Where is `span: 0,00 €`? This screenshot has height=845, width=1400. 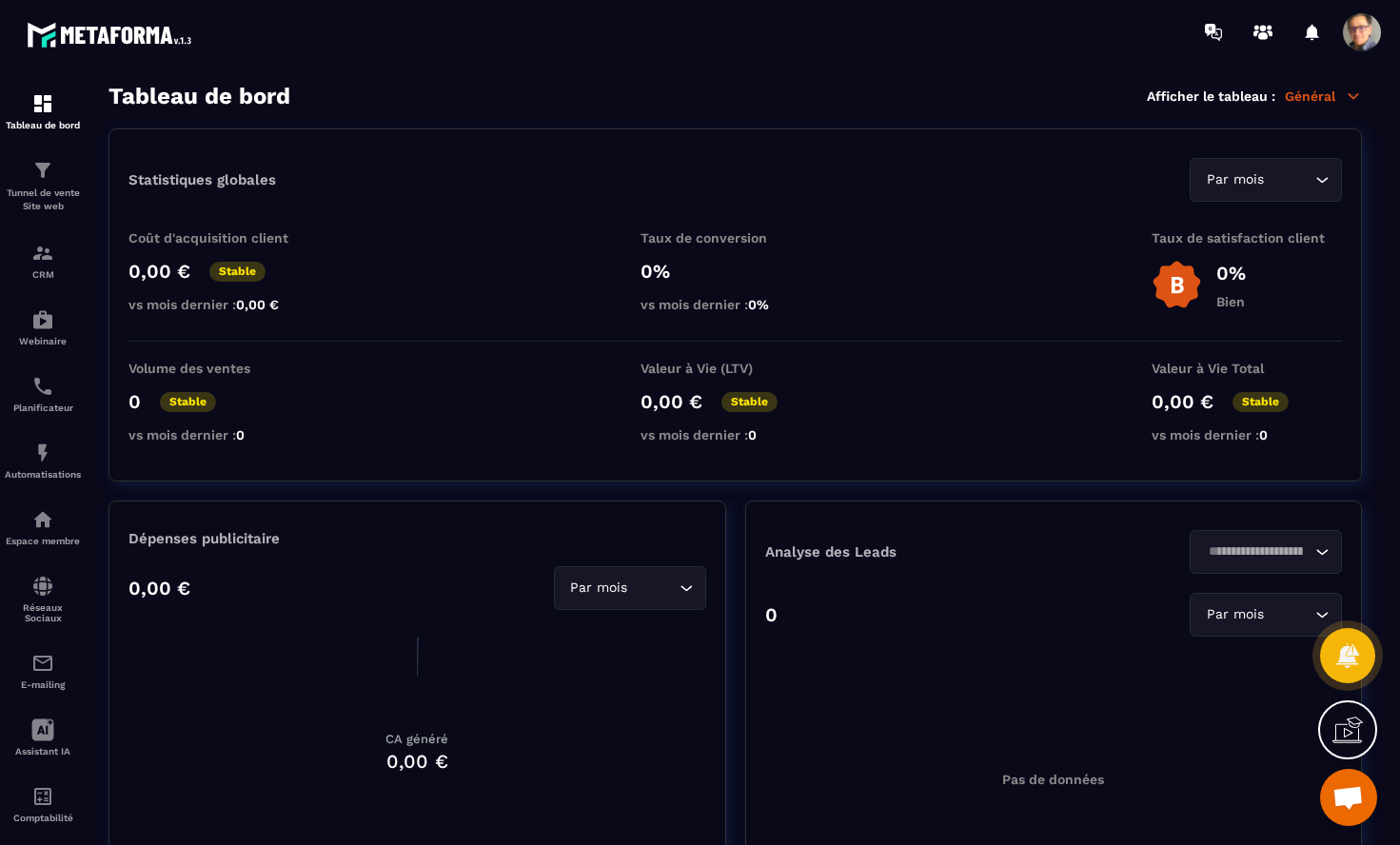 span: 0,00 € is located at coordinates (257, 304).